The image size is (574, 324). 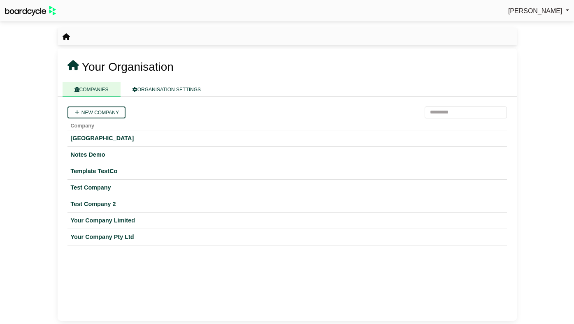 I want to click on div: Notes Demo, so click(x=287, y=155).